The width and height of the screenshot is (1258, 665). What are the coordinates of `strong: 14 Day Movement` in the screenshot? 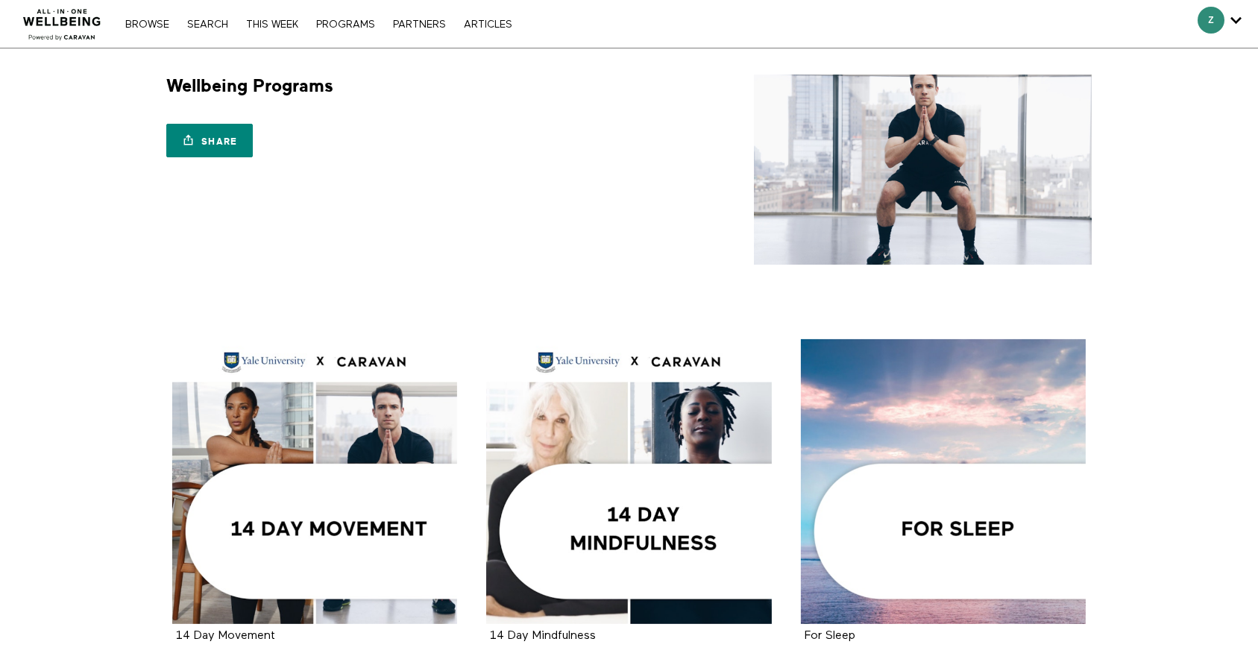 It's located at (225, 636).